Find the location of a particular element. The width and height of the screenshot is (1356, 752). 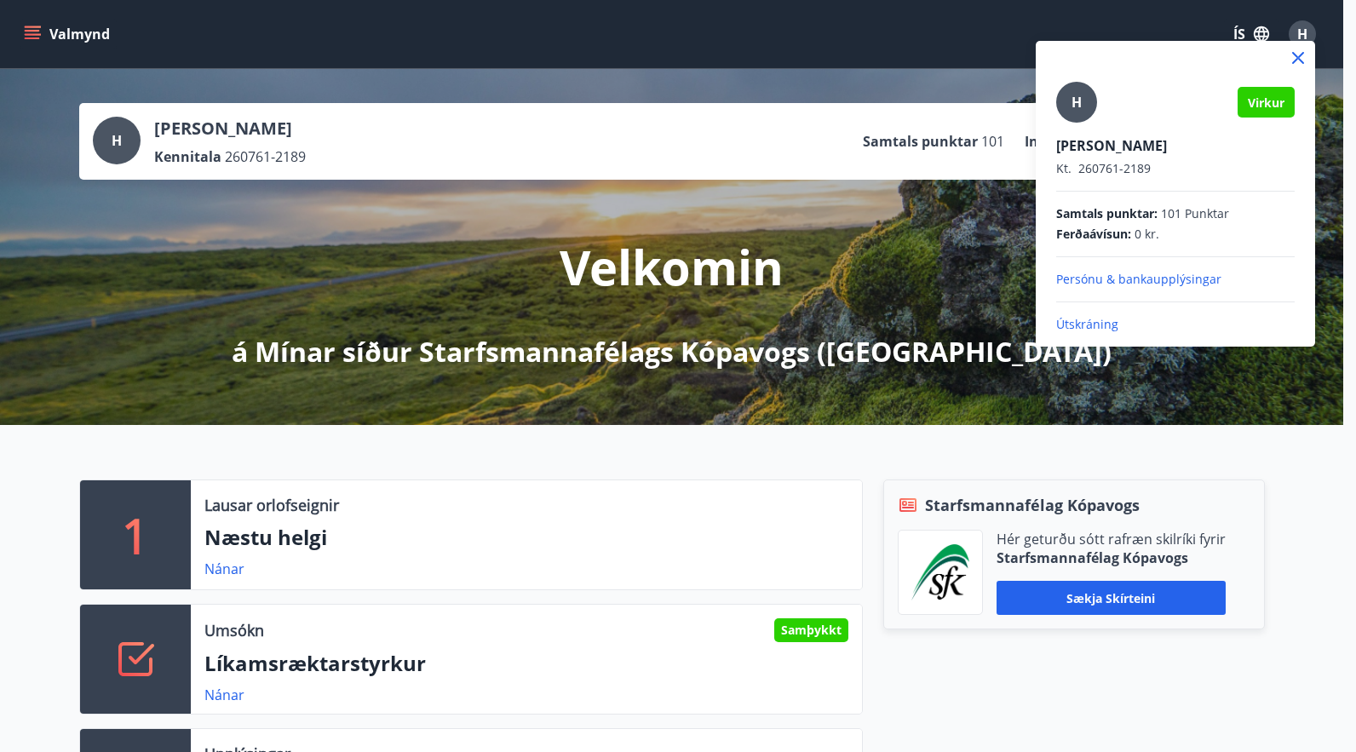

span: Samtals punktar : is located at coordinates (1106, 214).